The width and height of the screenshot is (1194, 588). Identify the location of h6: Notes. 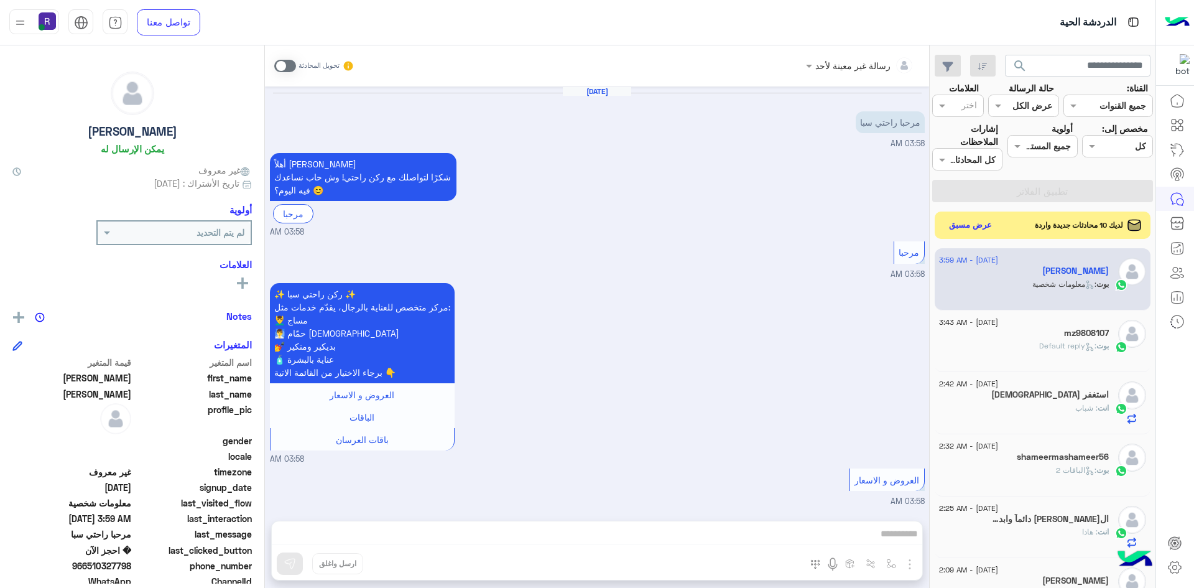
(239, 316).